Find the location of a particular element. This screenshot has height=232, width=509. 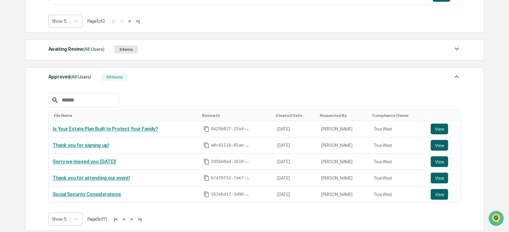

img: f2157a4c-a0d3-4daa-907e-bb6f0de503a5-1751232295721 is located at coordinates (8, 8).